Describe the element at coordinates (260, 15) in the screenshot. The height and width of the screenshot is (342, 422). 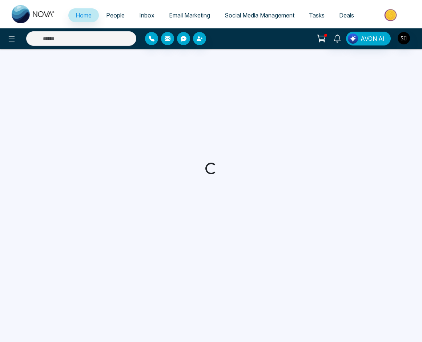
I see `a: Social Media Management` at that location.